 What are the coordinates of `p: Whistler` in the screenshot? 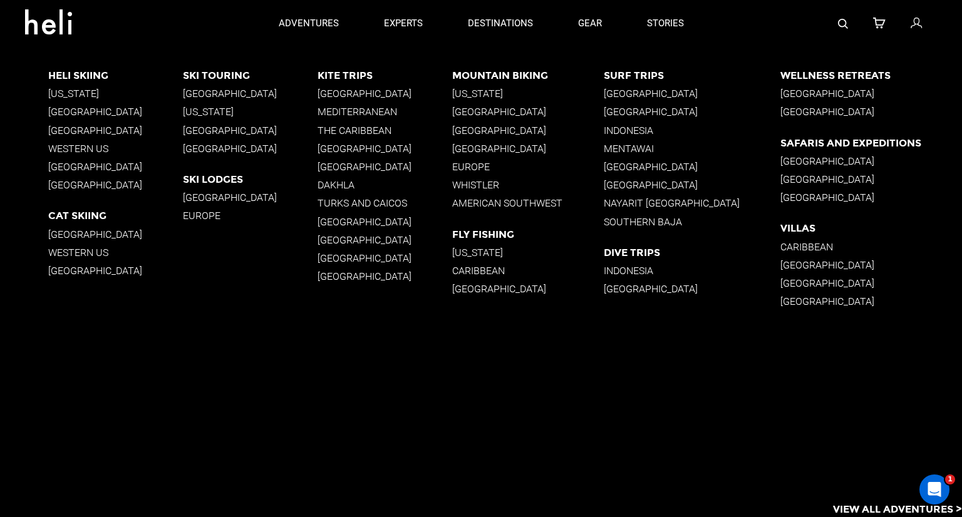 It's located at (527, 185).